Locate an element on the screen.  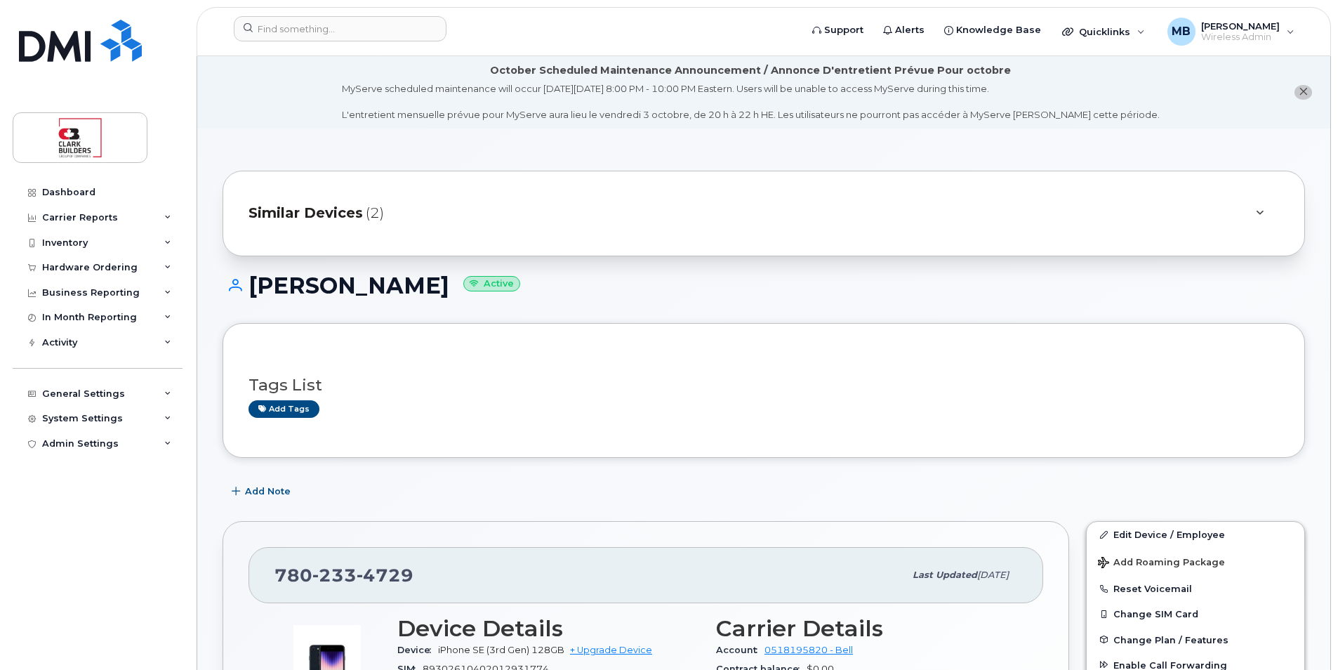
h3: Device Details is located at coordinates (548, 628).